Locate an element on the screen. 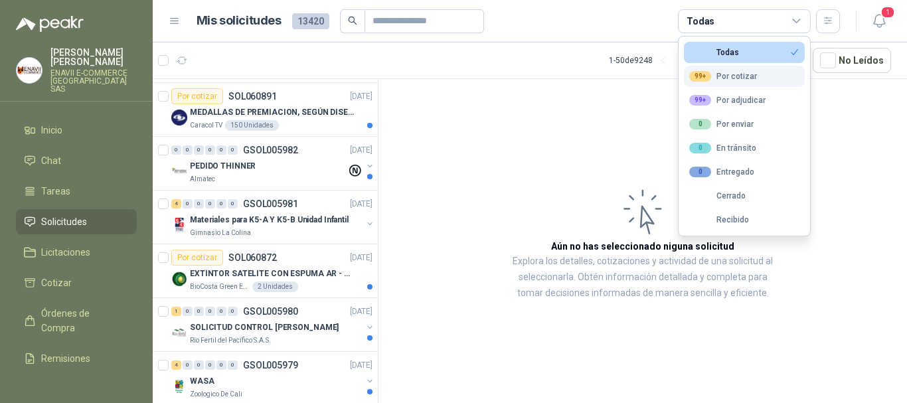  span: Chat is located at coordinates (51, 161).